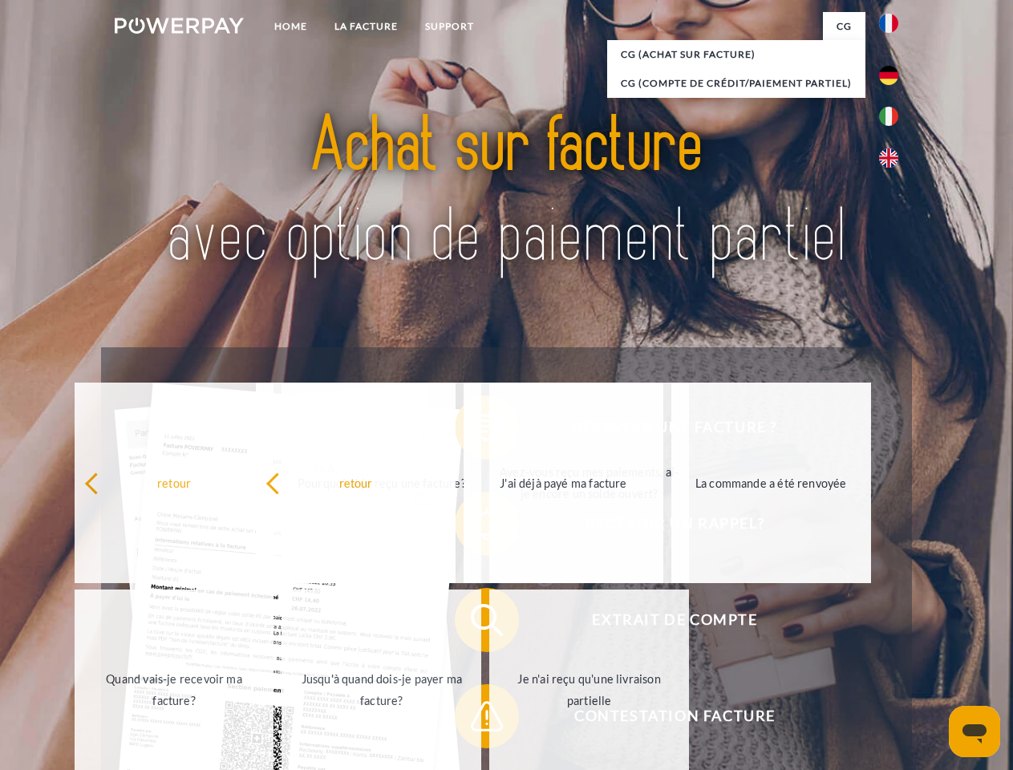 This screenshot has width=1013, height=770. Describe the element at coordinates (889, 75) in the screenshot. I see `img: de` at that location.